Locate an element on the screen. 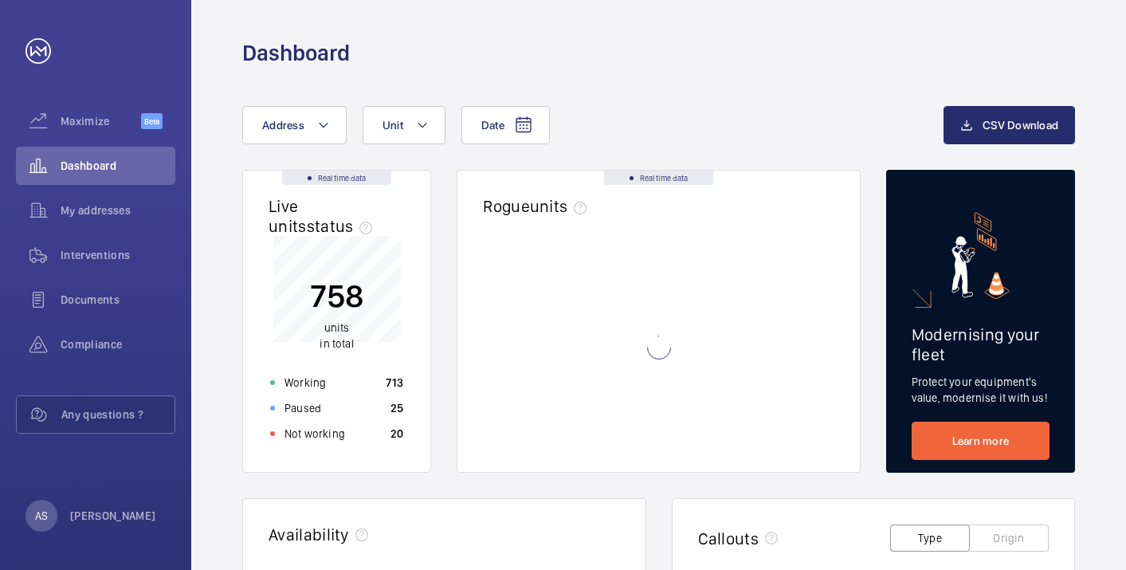 Image resolution: width=1126 pixels, height=570 pixels. p: Not working is located at coordinates (315, 433).